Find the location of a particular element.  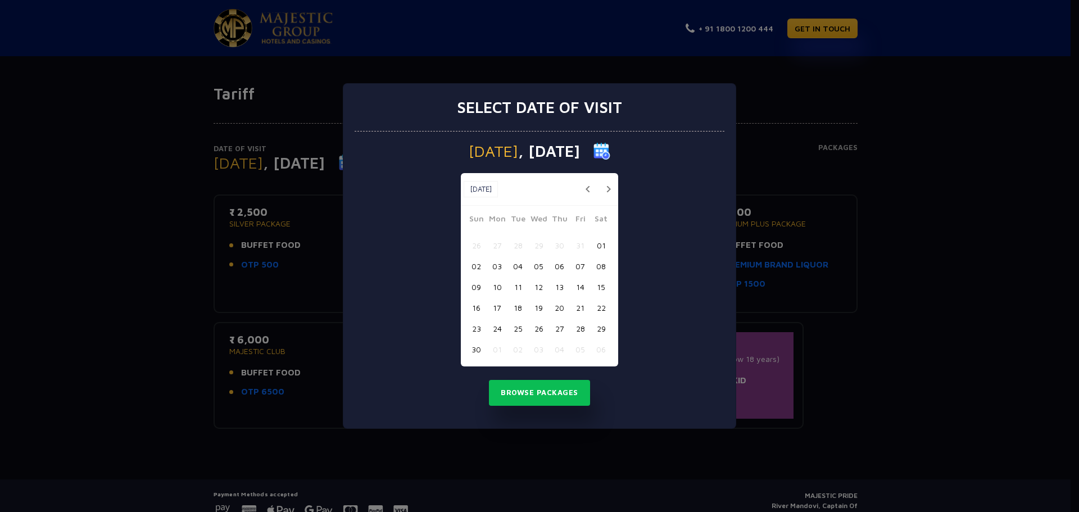

span: Mon is located at coordinates (497, 220).